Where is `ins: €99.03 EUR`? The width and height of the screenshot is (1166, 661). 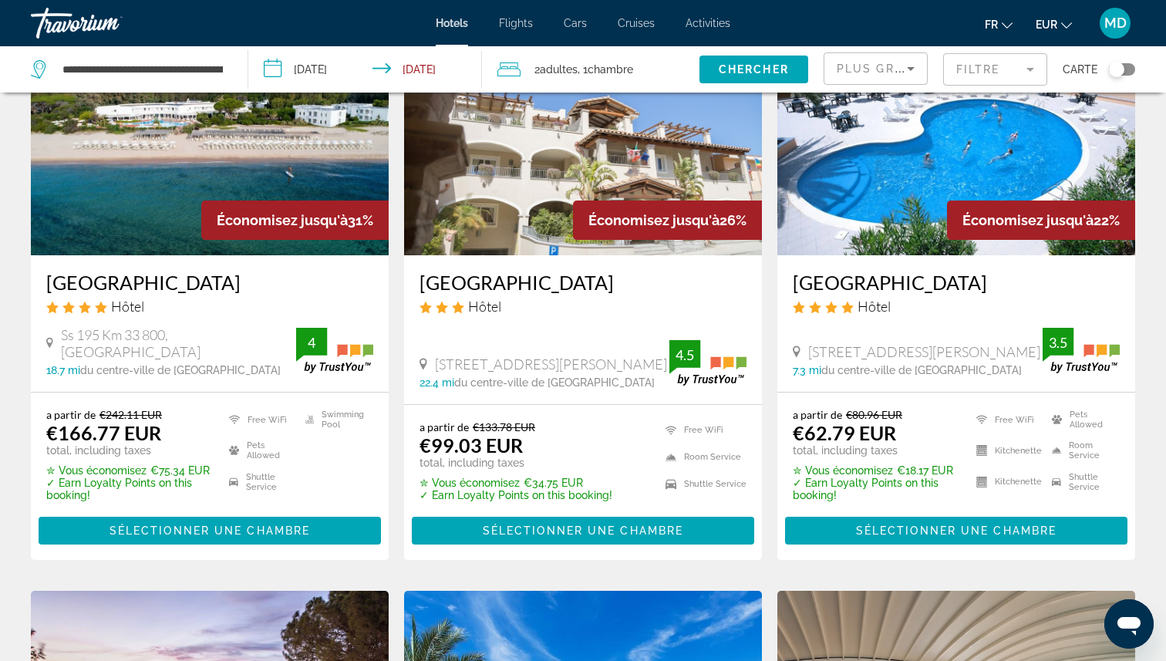 ins: €99.03 EUR is located at coordinates (471, 445).